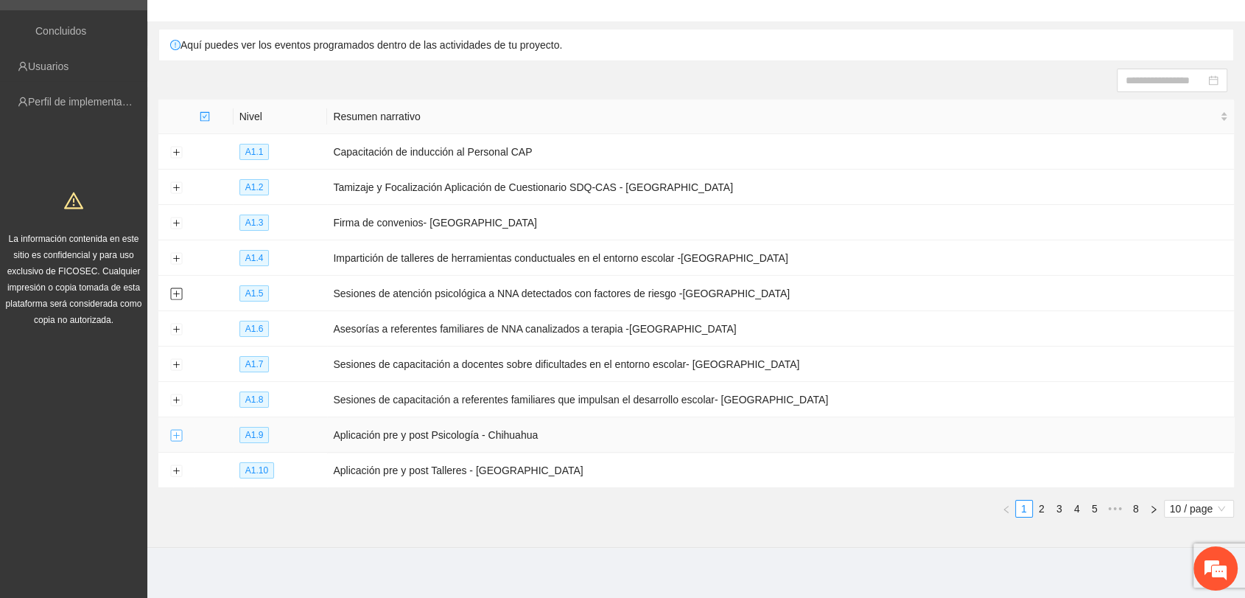 This screenshot has height=598, width=1245. I want to click on li: Previous Page, so click(1007, 508).